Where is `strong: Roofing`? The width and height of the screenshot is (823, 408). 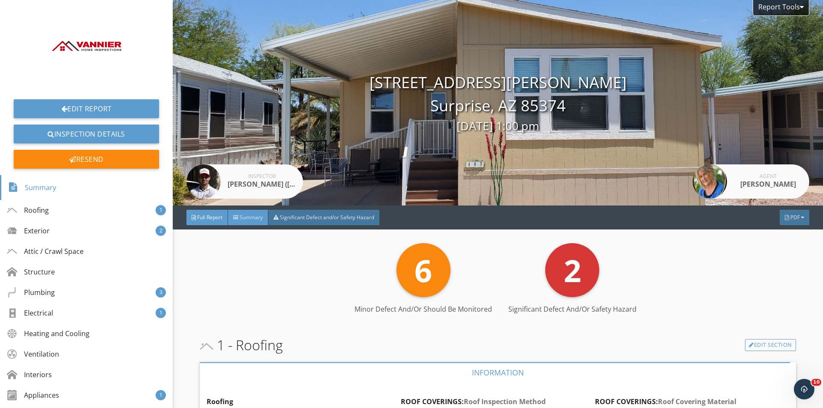
strong: Roofing is located at coordinates (220, 402).